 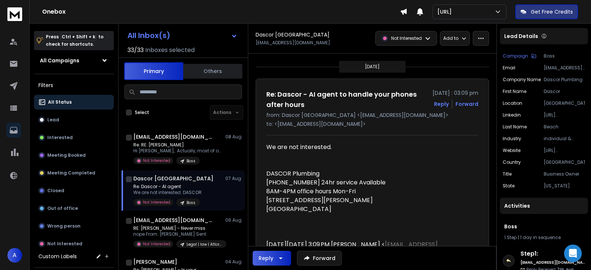 What do you see at coordinates (467, 104) in the screenshot?
I see `div: Forward` at bounding box center [467, 104].